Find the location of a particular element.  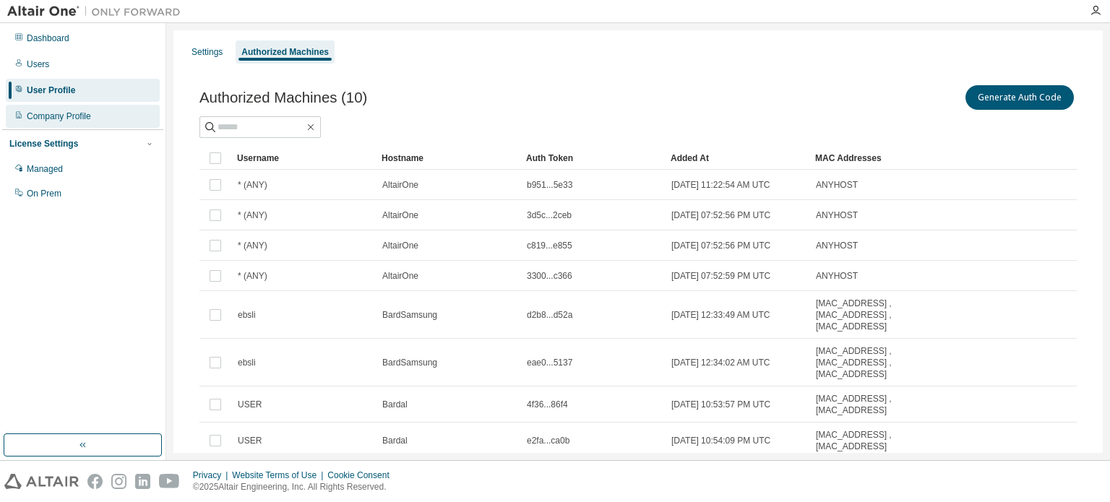

div: Website Terms of Use is located at coordinates (280, 476).